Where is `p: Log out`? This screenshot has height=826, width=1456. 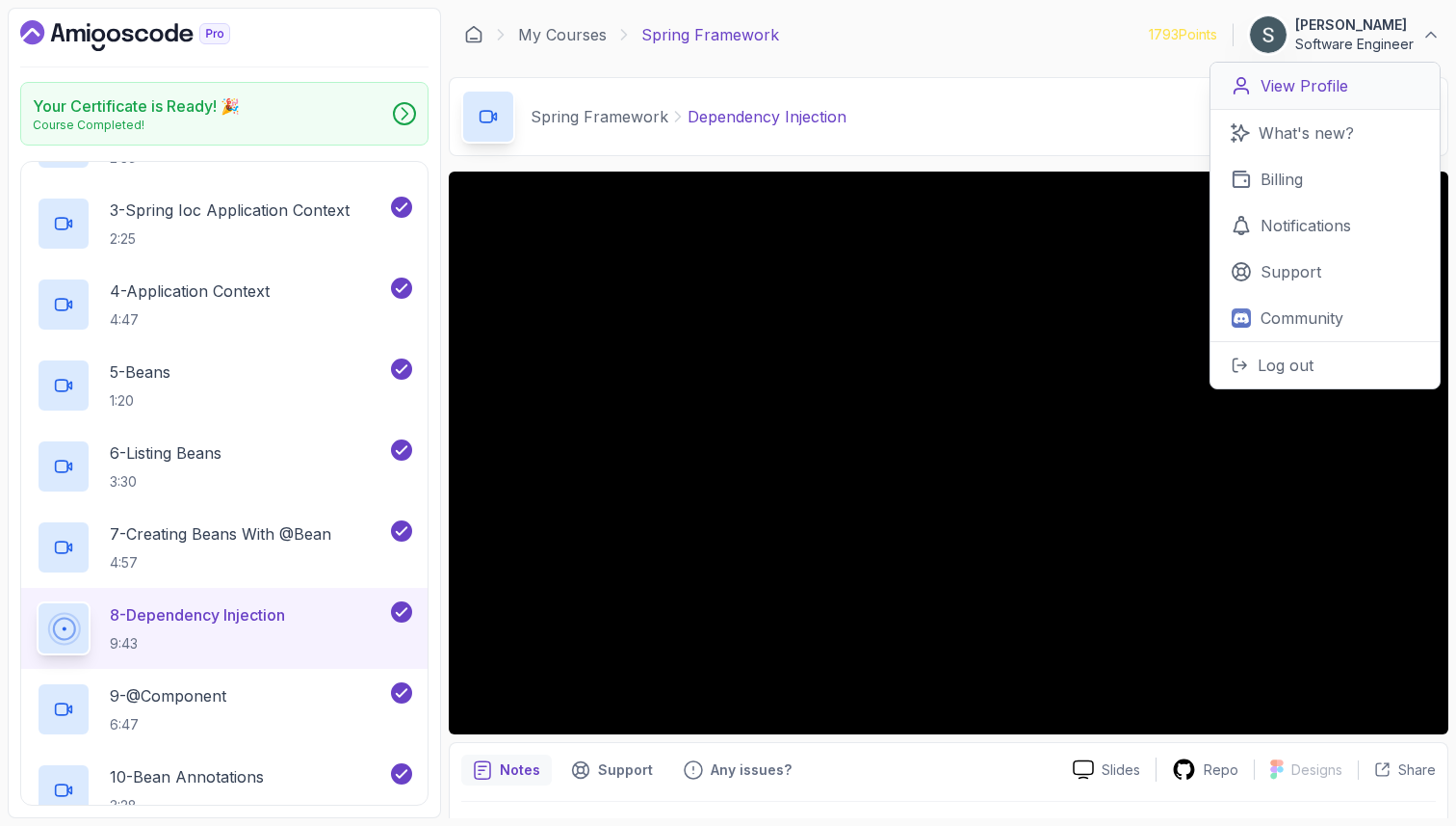
p: Log out is located at coordinates (1285, 365).